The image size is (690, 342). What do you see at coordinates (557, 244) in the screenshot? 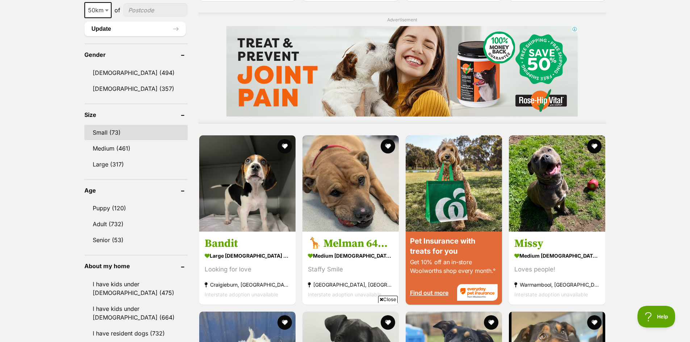
I see `h3: Missy` at bounding box center [557, 244].